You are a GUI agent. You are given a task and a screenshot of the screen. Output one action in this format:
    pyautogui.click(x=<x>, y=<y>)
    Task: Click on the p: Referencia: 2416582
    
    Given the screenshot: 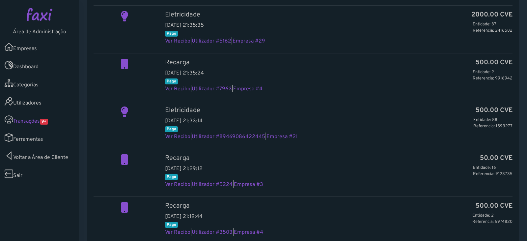 What is the action you would take?
    pyautogui.click(x=493, y=31)
    